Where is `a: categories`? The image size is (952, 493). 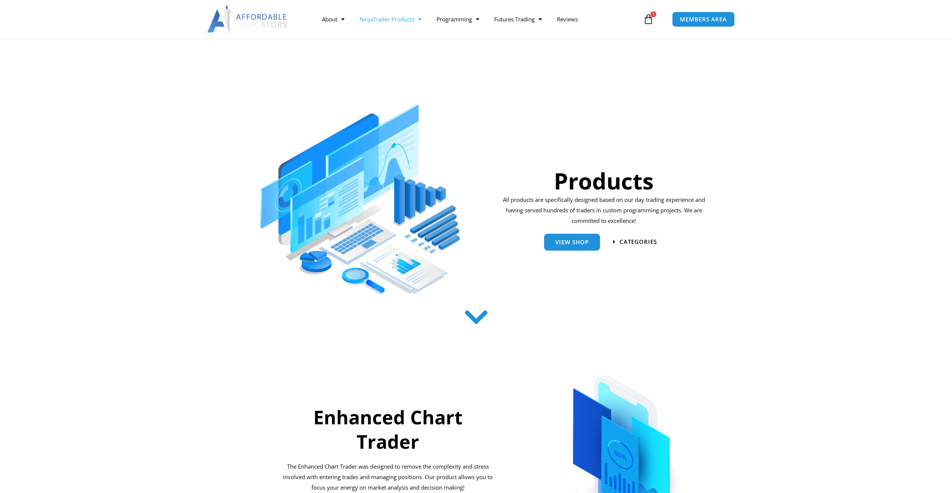
a: categories is located at coordinates (635, 242).